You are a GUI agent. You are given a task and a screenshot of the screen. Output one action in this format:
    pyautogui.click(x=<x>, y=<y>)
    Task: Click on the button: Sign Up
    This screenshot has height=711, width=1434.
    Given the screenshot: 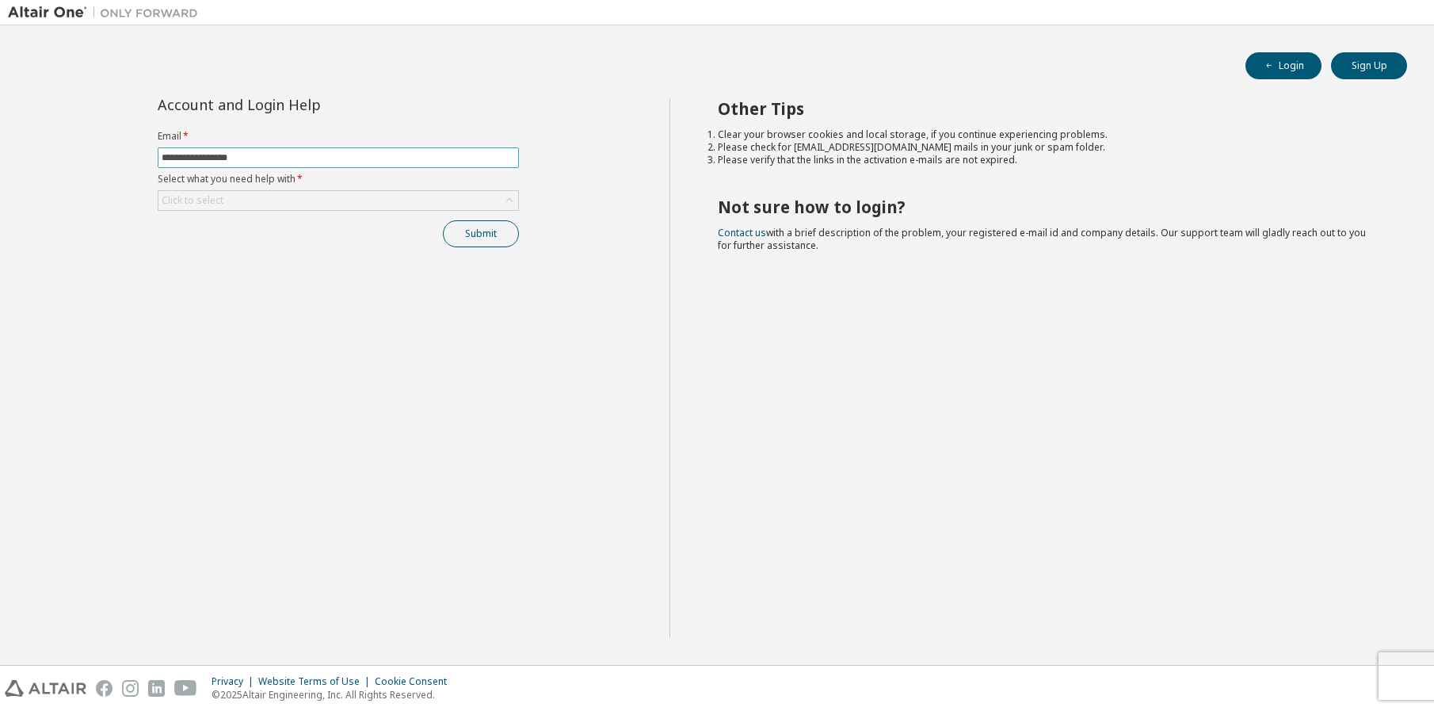 What is the action you would take?
    pyautogui.click(x=1369, y=66)
    